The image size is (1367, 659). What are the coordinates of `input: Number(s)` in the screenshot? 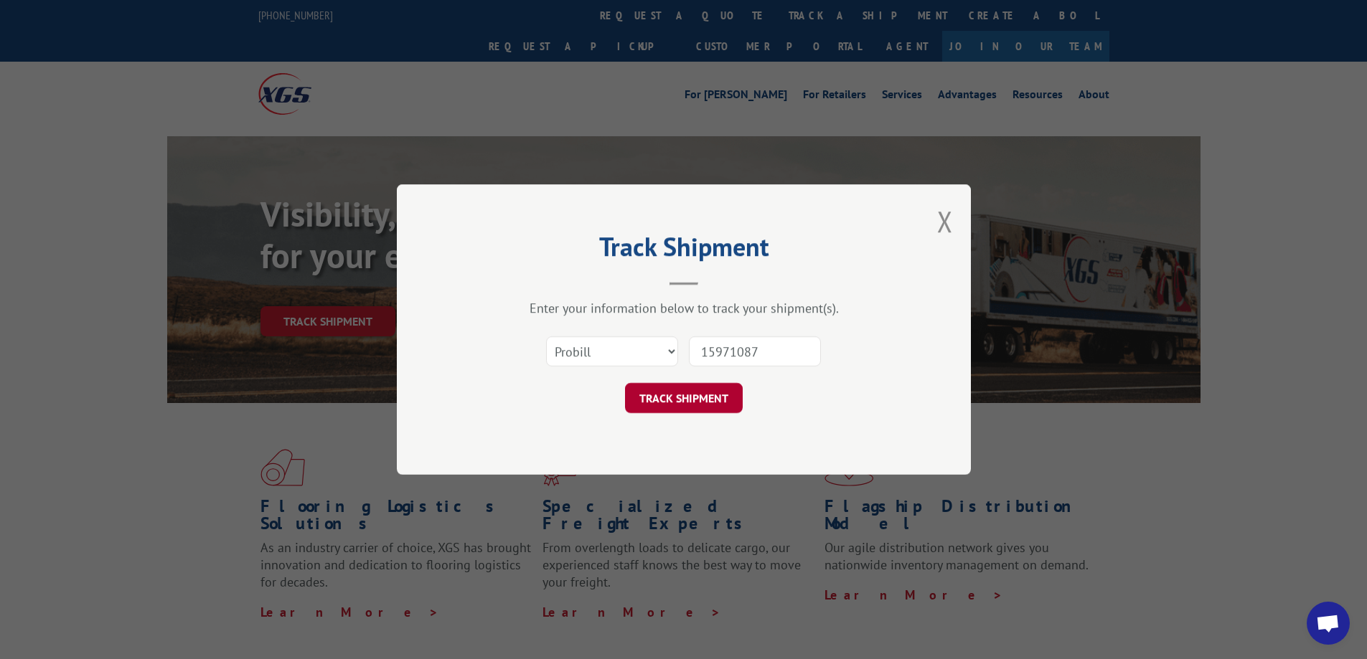 It's located at (755, 352).